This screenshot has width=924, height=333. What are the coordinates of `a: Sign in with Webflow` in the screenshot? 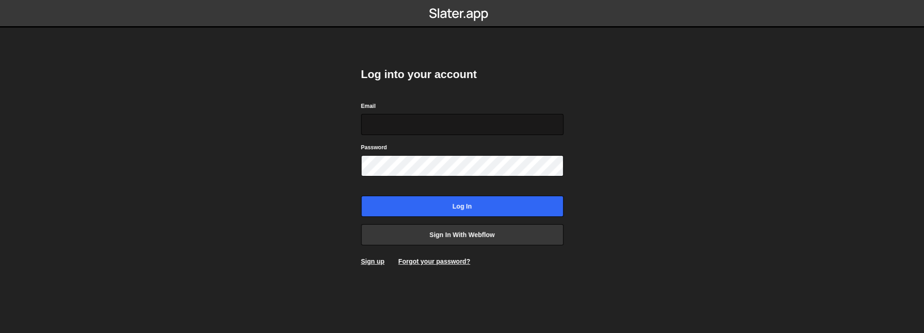 It's located at (462, 235).